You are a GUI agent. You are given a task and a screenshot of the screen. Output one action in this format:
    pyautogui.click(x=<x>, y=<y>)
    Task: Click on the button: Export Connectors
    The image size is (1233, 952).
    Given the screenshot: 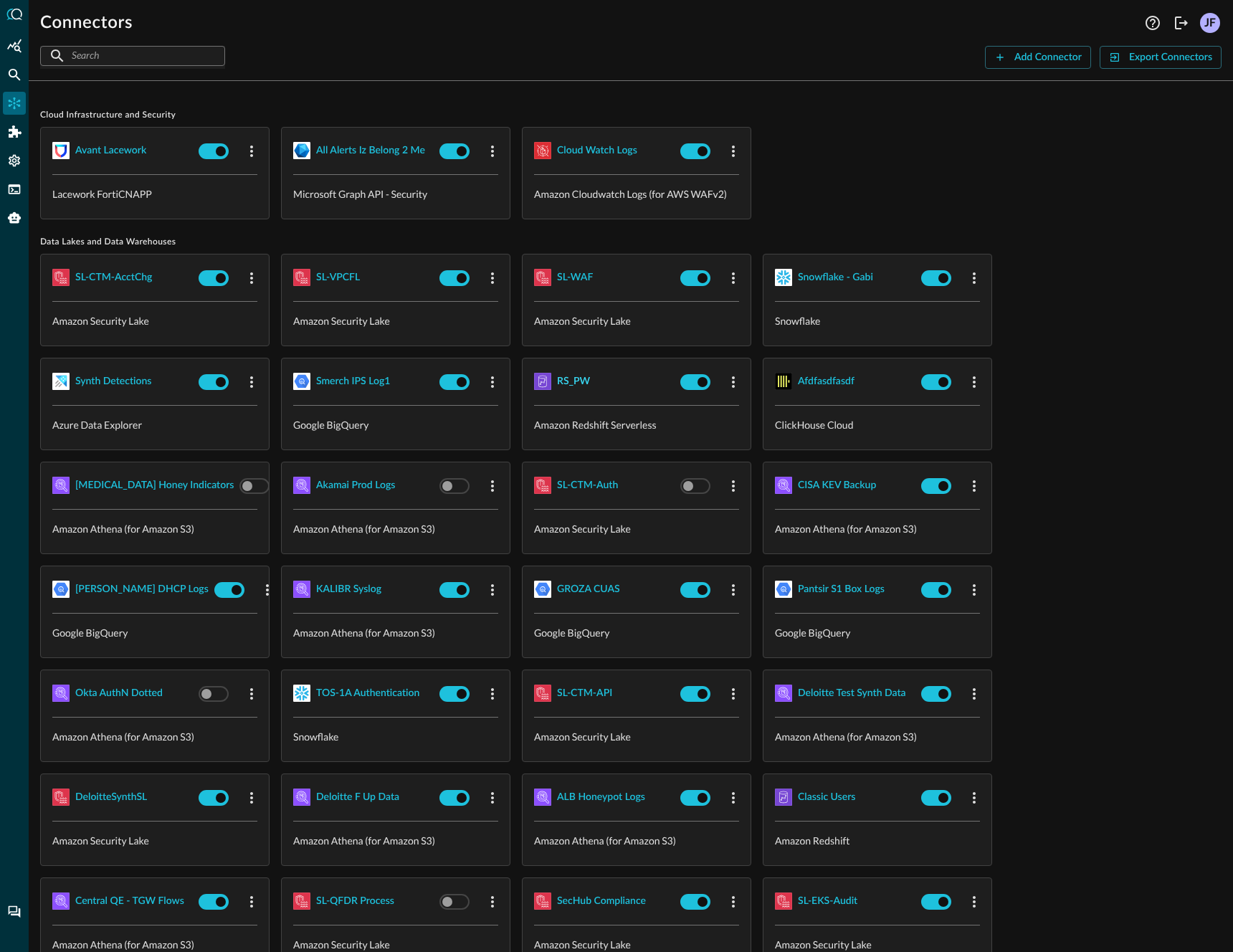 What is the action you would take?
    pyautogui.click(x=1160, y=57)
    